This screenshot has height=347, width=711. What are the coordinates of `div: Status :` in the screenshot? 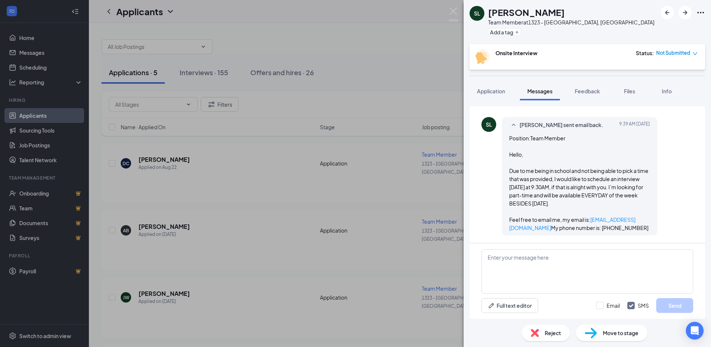 It's located at (645, 53).